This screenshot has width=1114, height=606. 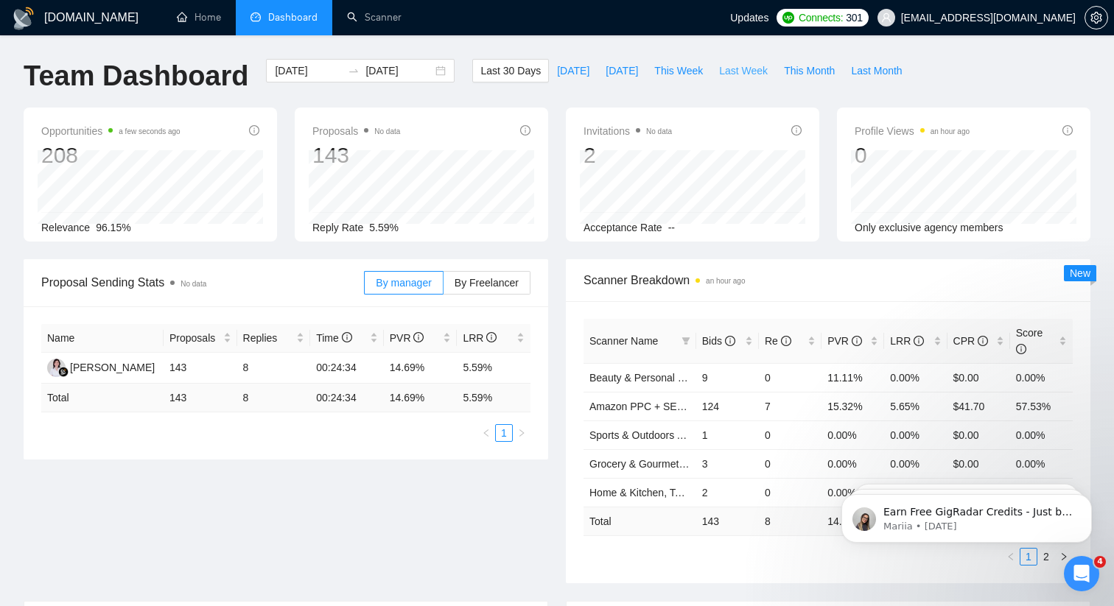 What do you see at coordinates (292, 17) in the screenshot?
I see `span: Dashboard` at bounding box center [292, 17].